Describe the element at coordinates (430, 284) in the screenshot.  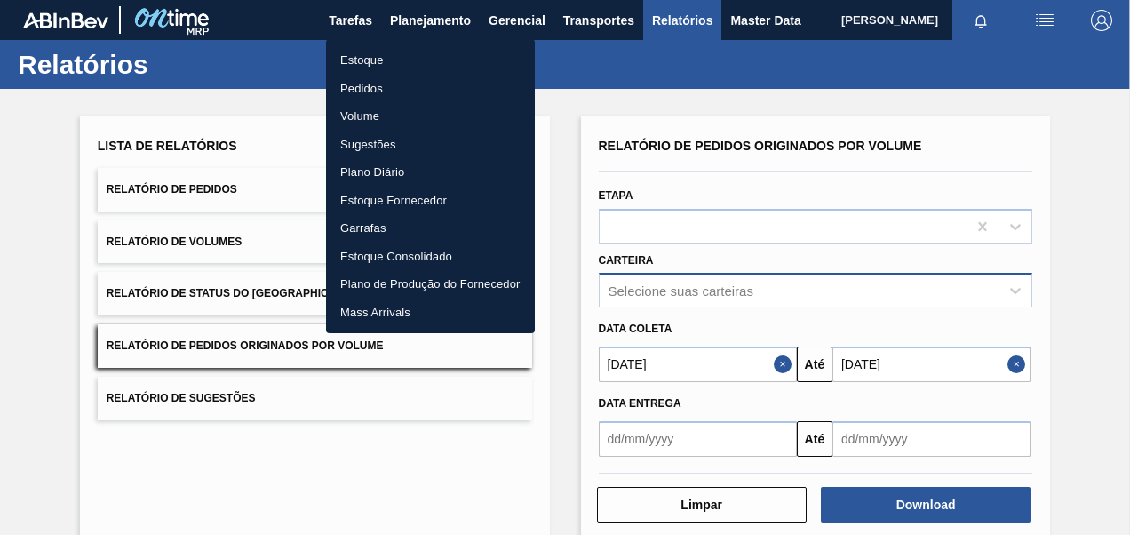
I see `li: Plano de Produção do Fornecedor` at that location.